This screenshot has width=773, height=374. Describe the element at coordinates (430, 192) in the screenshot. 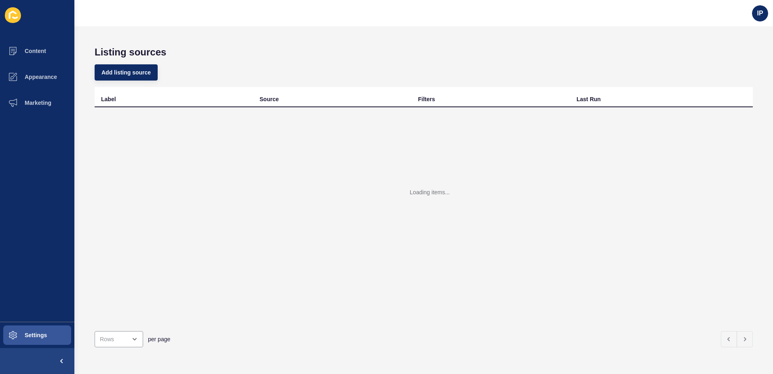

I see `div: Loading items...` at that location.